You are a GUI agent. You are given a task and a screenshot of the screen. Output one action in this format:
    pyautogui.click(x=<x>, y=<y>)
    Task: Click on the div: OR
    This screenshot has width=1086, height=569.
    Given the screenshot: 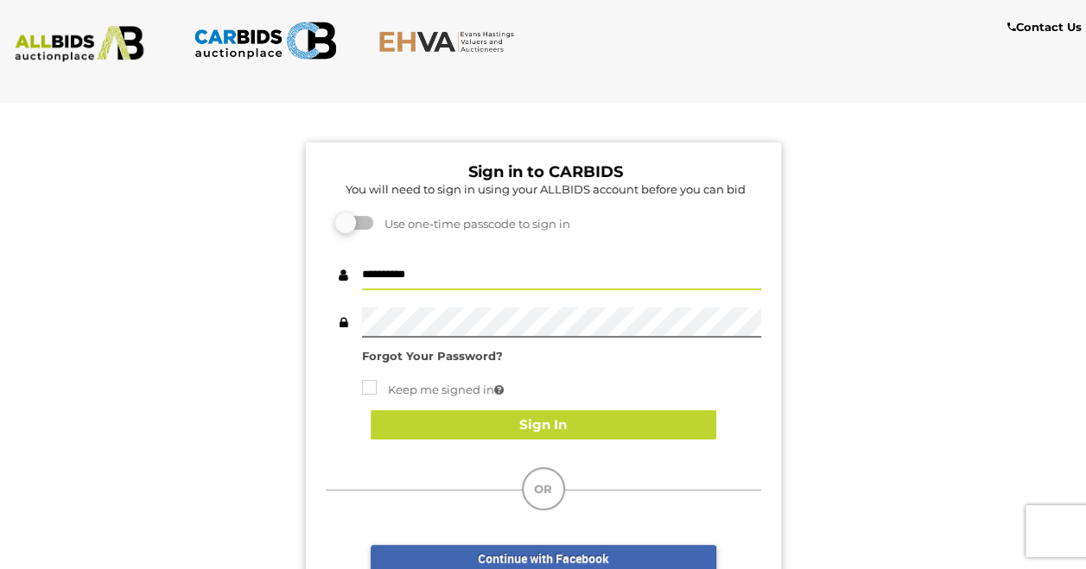 What is the action you would take?
    pyautogui.click(x=543, y=489)
    